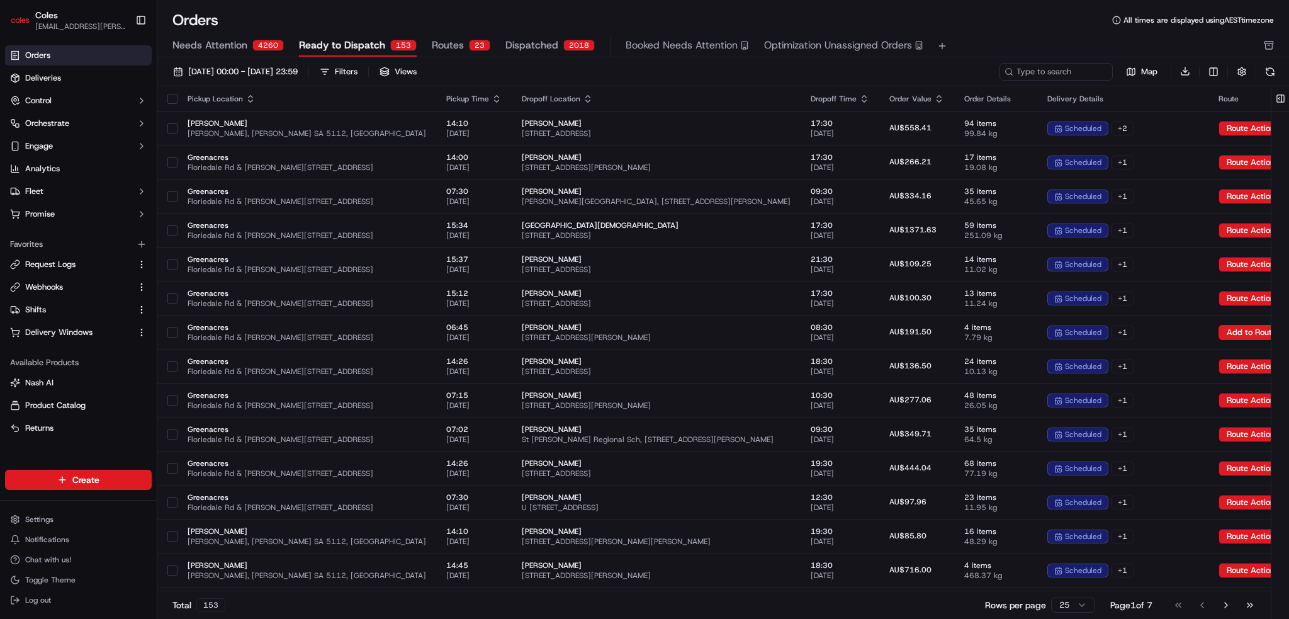  I want to click on span: Toggle Theme, so click(50, 580).